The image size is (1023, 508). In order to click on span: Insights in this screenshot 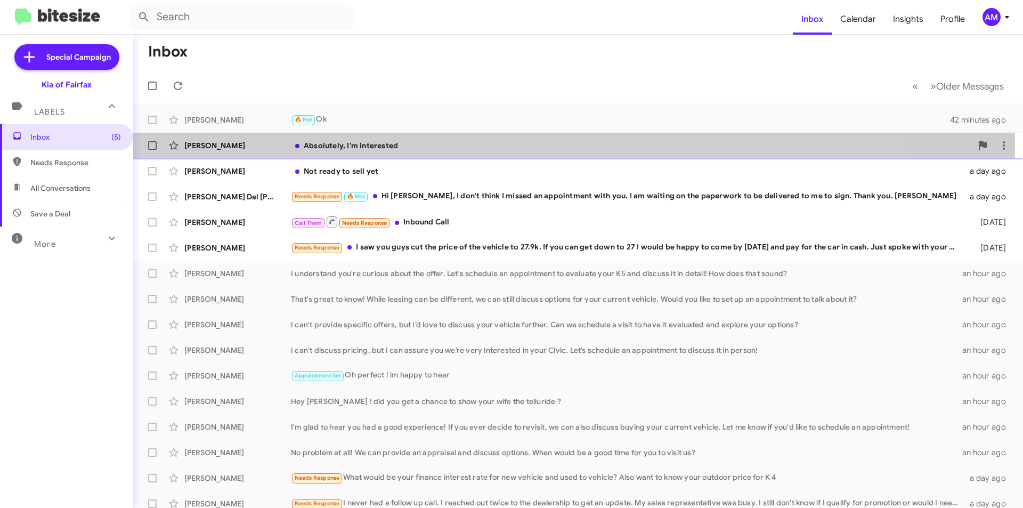, I will do `click(908, 19)`.